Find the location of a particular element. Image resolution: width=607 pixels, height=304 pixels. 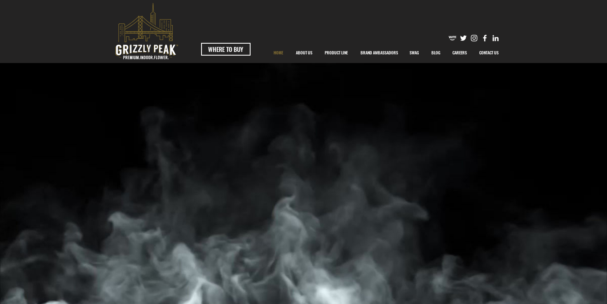

span: WHERE TO BUY is located at coordinates (226, 49).